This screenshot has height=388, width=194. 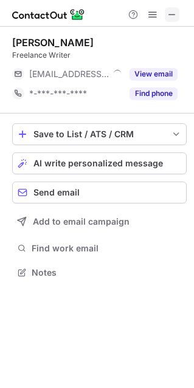 What do you see at coordinates (56, 192) in the screenshot?
I see `span: Send email` at bounding box center [56, 192].